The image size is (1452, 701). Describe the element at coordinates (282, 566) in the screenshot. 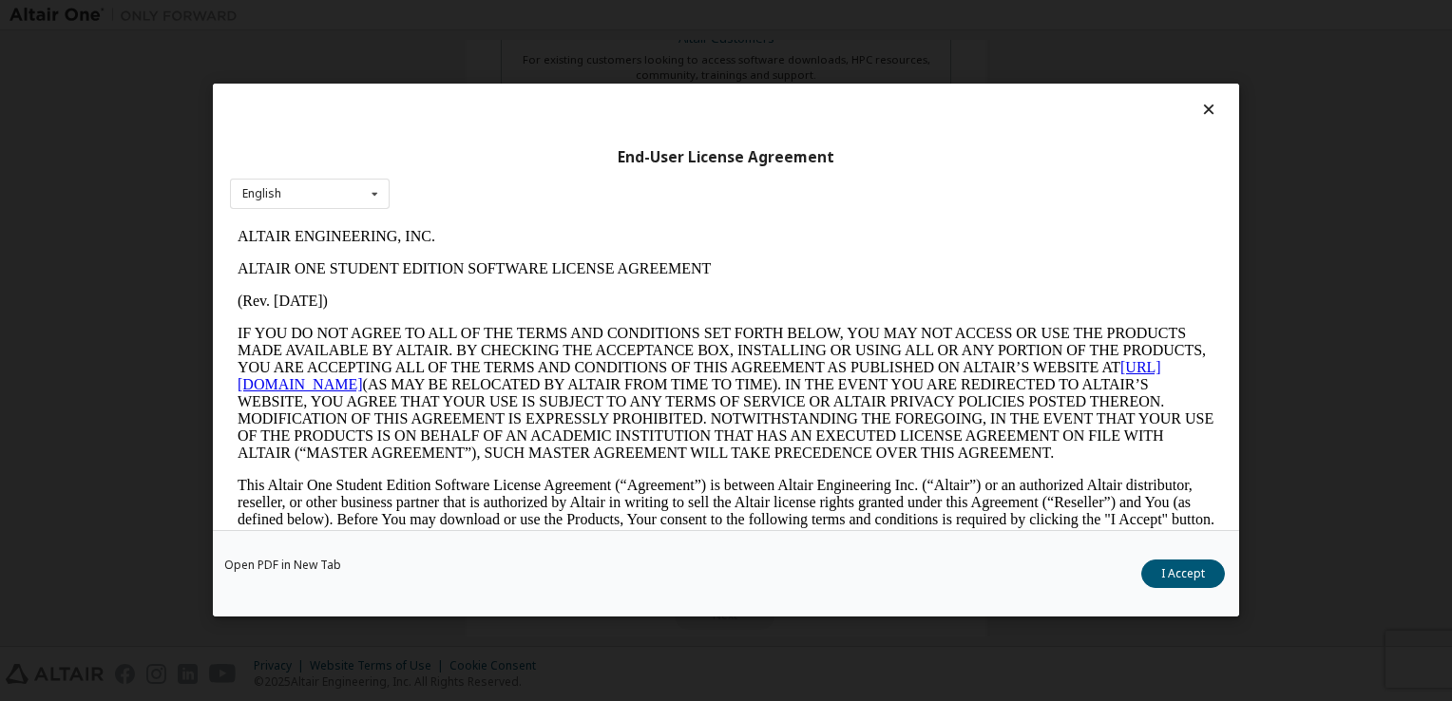

I see `a: Open PDF in New Tab` at that location.